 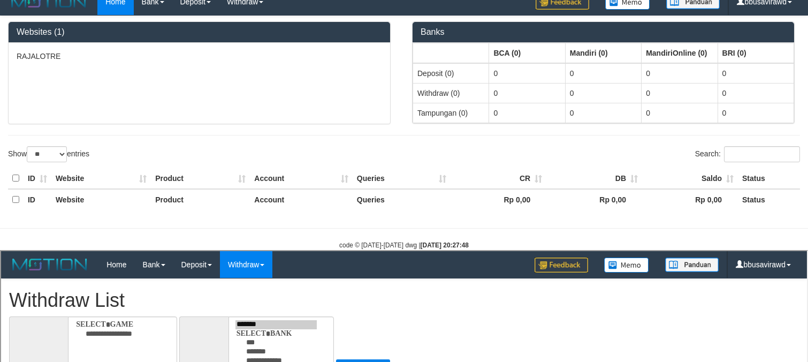 What do you see at coordinates (626, 14) in the screenshot?
I see `img: Button%20Memo.svg` at bounding box center [626, 14].